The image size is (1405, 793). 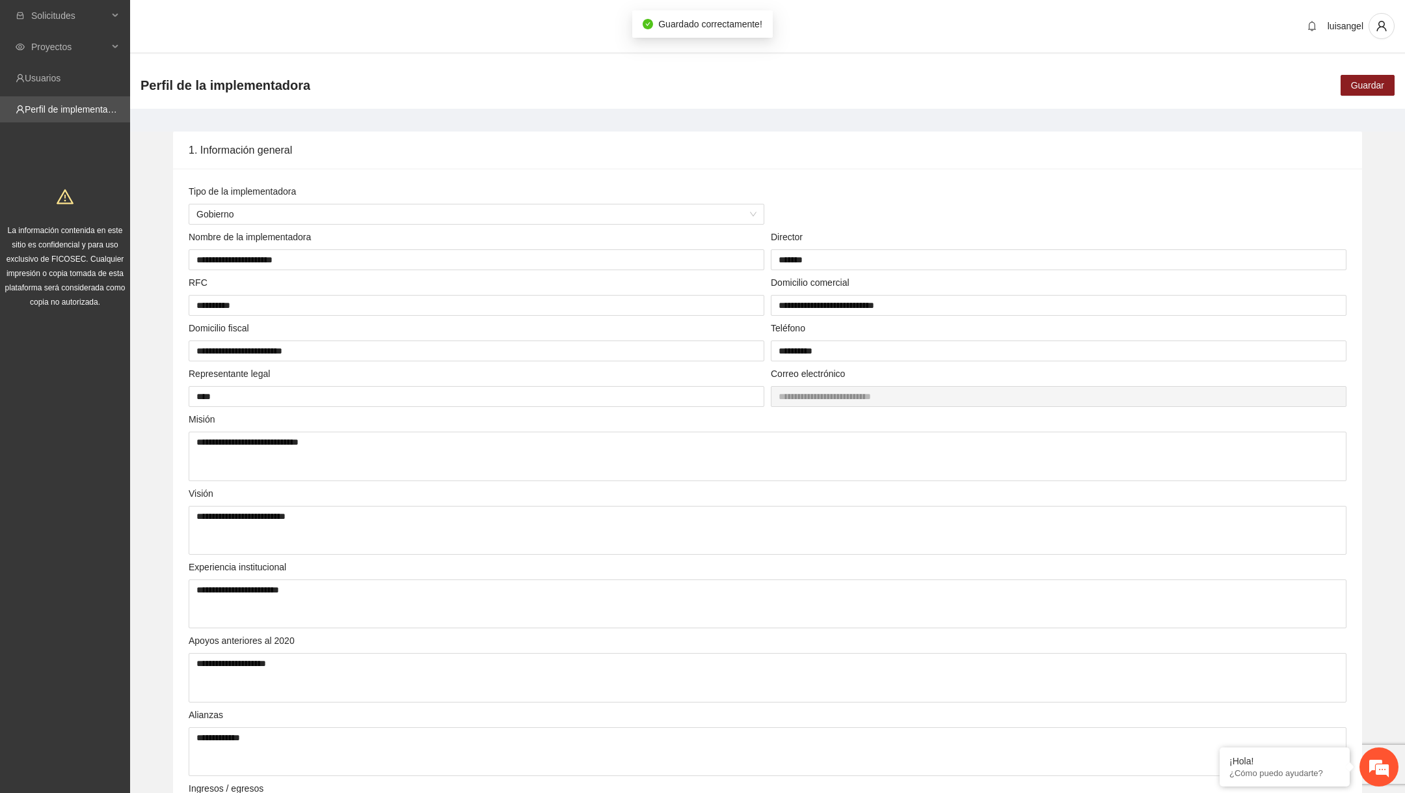 What do you see at coordinates (201, 493) in the screenshot?
I see `label: Visión` at bounding box center [201, 493].